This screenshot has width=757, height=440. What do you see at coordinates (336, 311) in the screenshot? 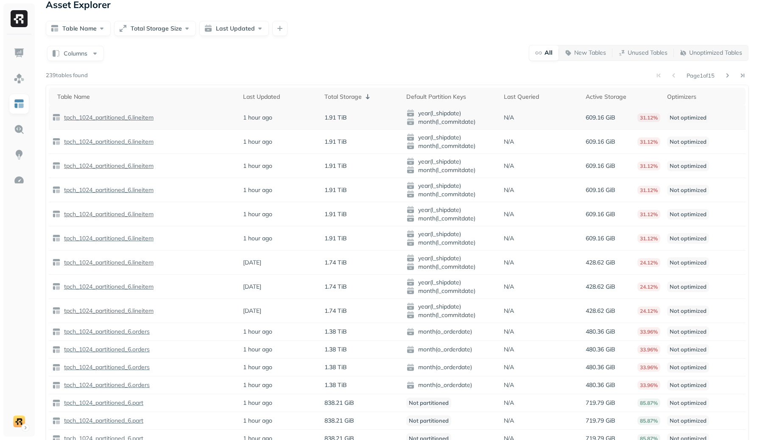
I see `p: 1.74 TiB` at bounding box center [336, 311].